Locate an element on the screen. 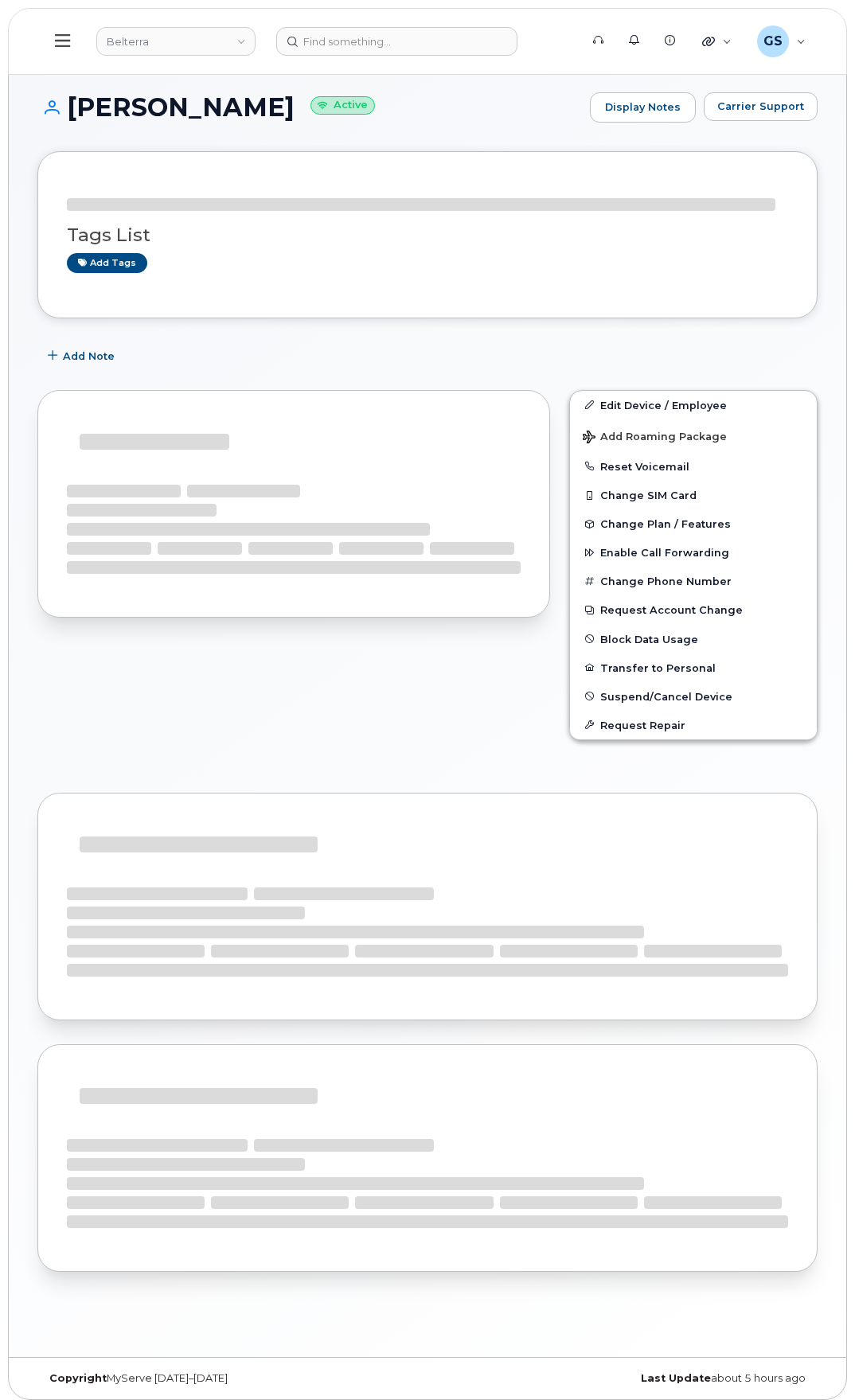  small: Active is located at coordinates (342, 105).